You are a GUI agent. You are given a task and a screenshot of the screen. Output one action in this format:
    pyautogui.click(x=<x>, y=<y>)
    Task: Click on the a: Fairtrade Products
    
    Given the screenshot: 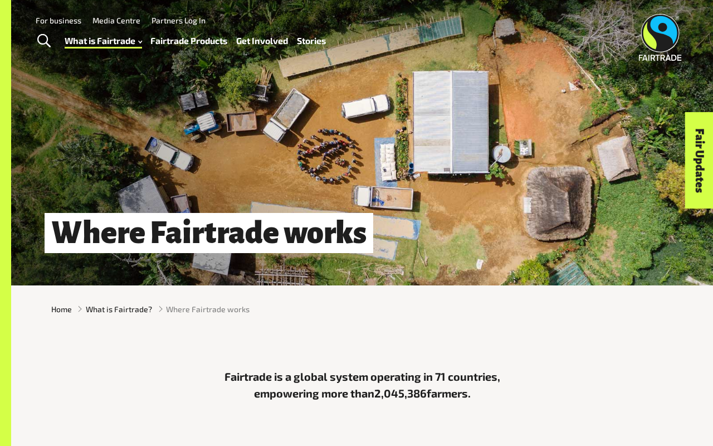 What is the action you would take?
    pyautogui.click(x=189, y=41)
    